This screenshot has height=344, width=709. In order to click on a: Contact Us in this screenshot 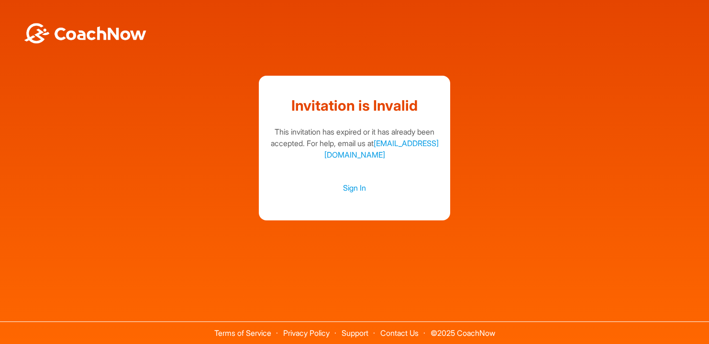, I will do `click(400, 333)`.